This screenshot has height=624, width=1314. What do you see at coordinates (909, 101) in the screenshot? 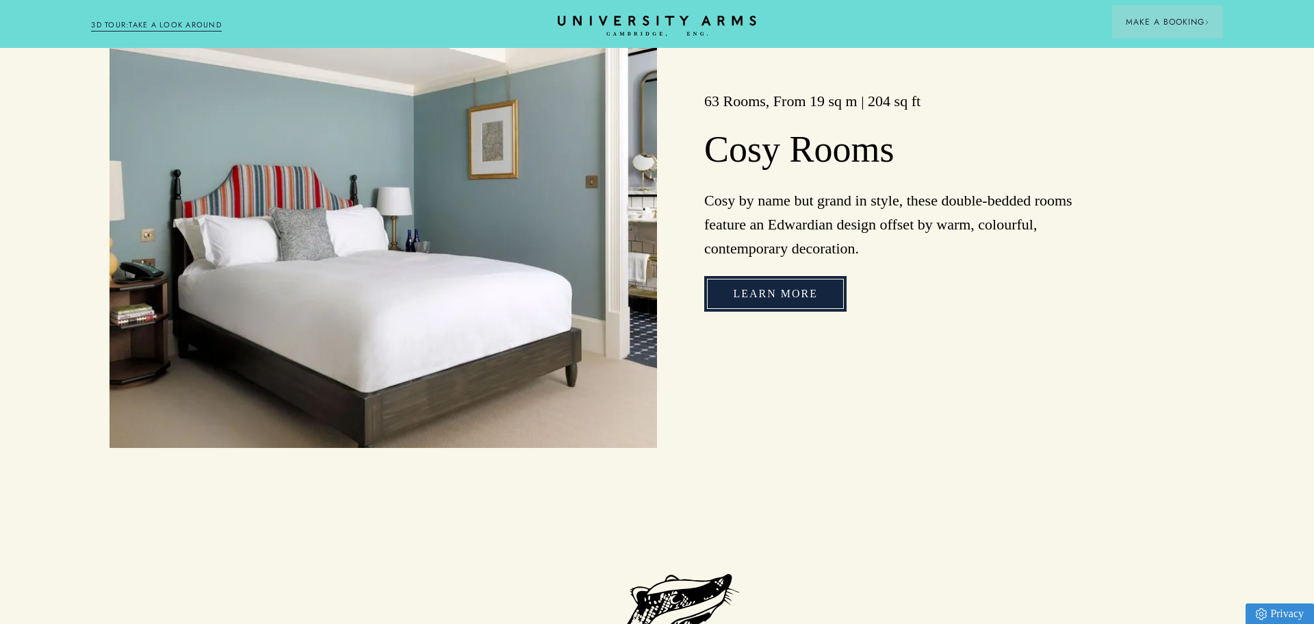
I see `h3: 63 Rooms, From 19 sq m | 204 sq ft` at bounding box center [909, 101].